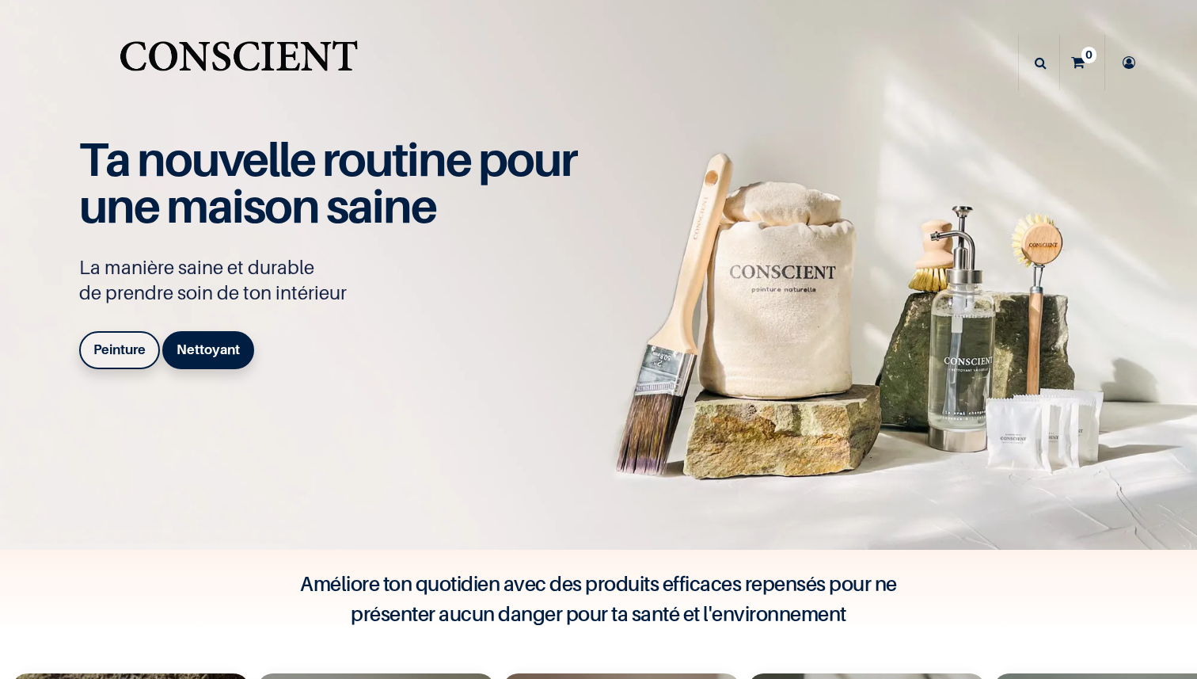 Image resolution: width=1197 pixels, height=679 pixels. I want to click on a: 0, so click(1082, 63).